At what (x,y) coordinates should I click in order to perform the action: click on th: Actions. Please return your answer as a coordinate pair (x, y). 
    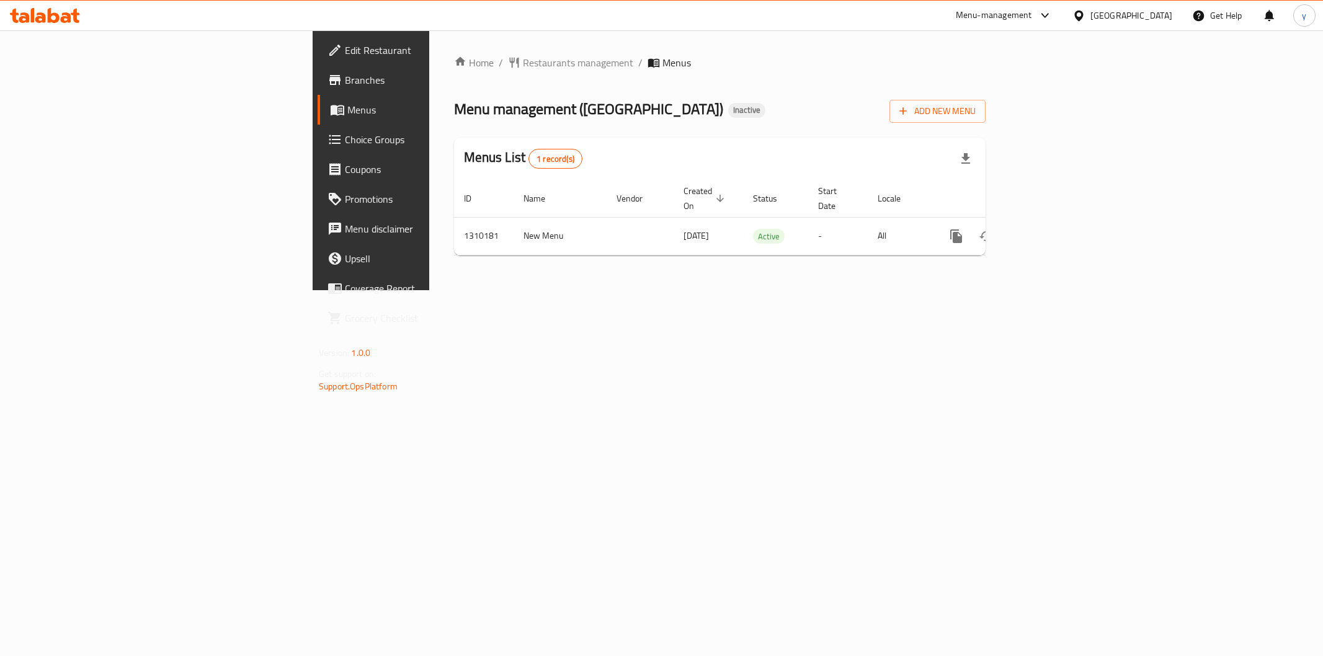
    Looking at the image, I should click on (1001, 199).